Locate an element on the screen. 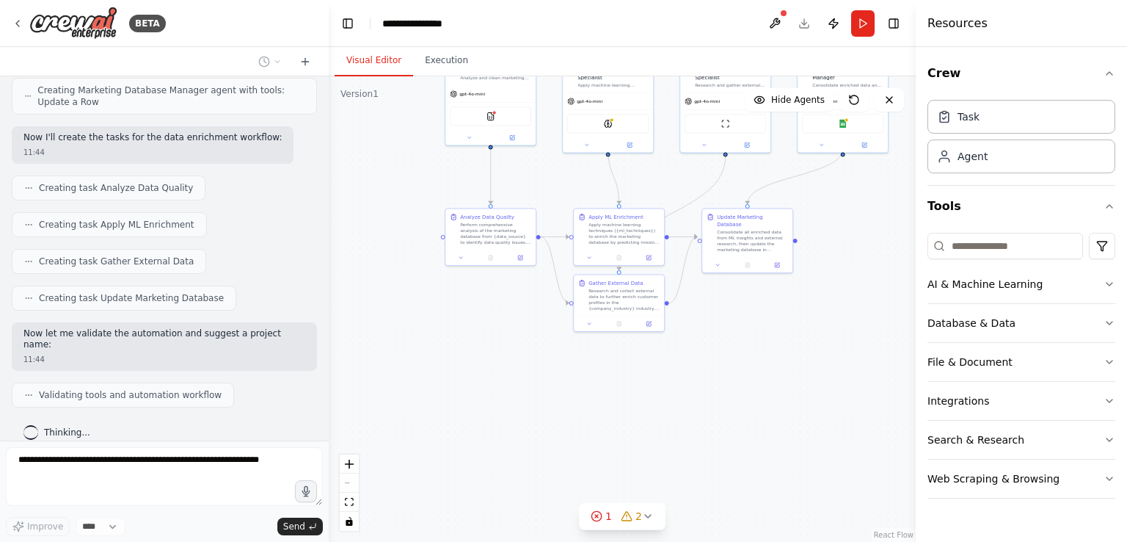  span: 1 is located at coordinates (608, 516).